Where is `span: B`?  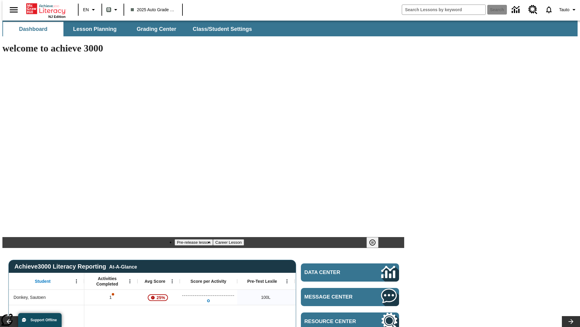 span: B is located at coordinates (109, 9).